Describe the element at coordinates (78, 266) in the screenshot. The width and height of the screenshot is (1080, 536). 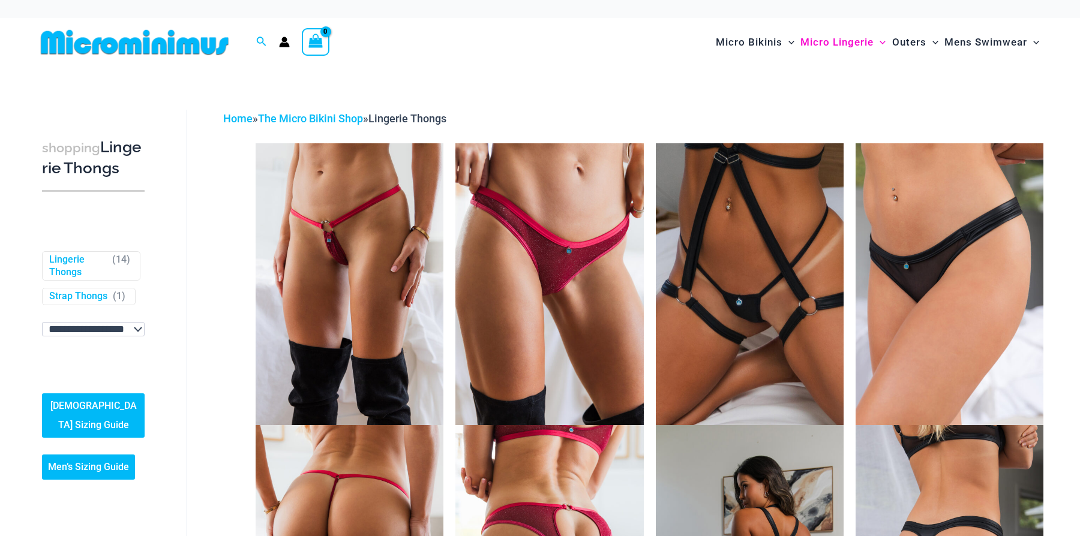
I see `a: Lingerie Thongs` at that location.